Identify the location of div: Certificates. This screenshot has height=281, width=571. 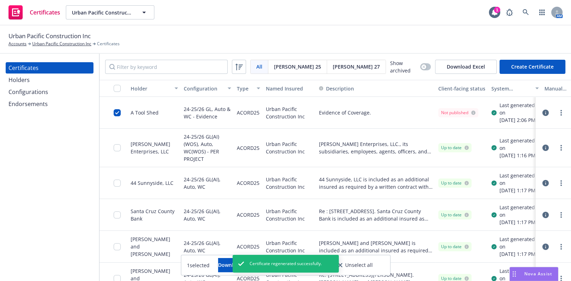
(23, 68).